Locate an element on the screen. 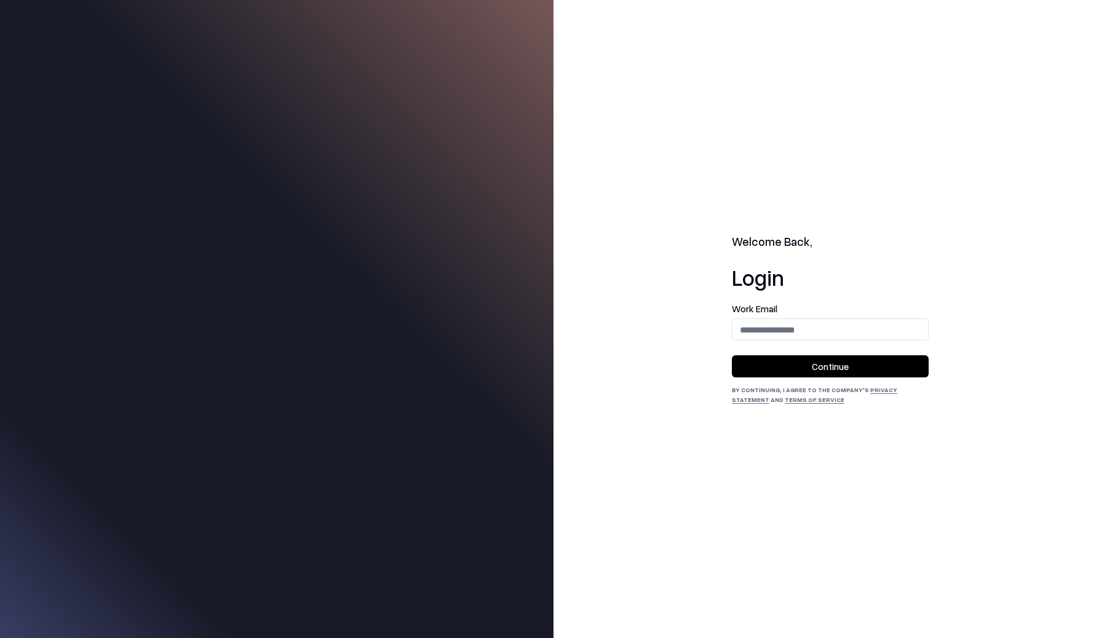  div: By continuing, I agree to the Company's and is located at coordinates (830, 395).